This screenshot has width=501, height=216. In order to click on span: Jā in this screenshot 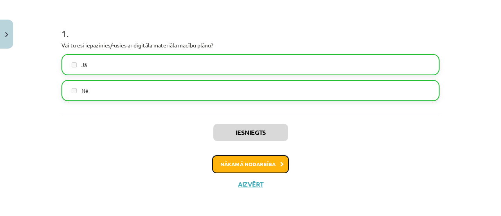, I will do `click(84, 65)`.